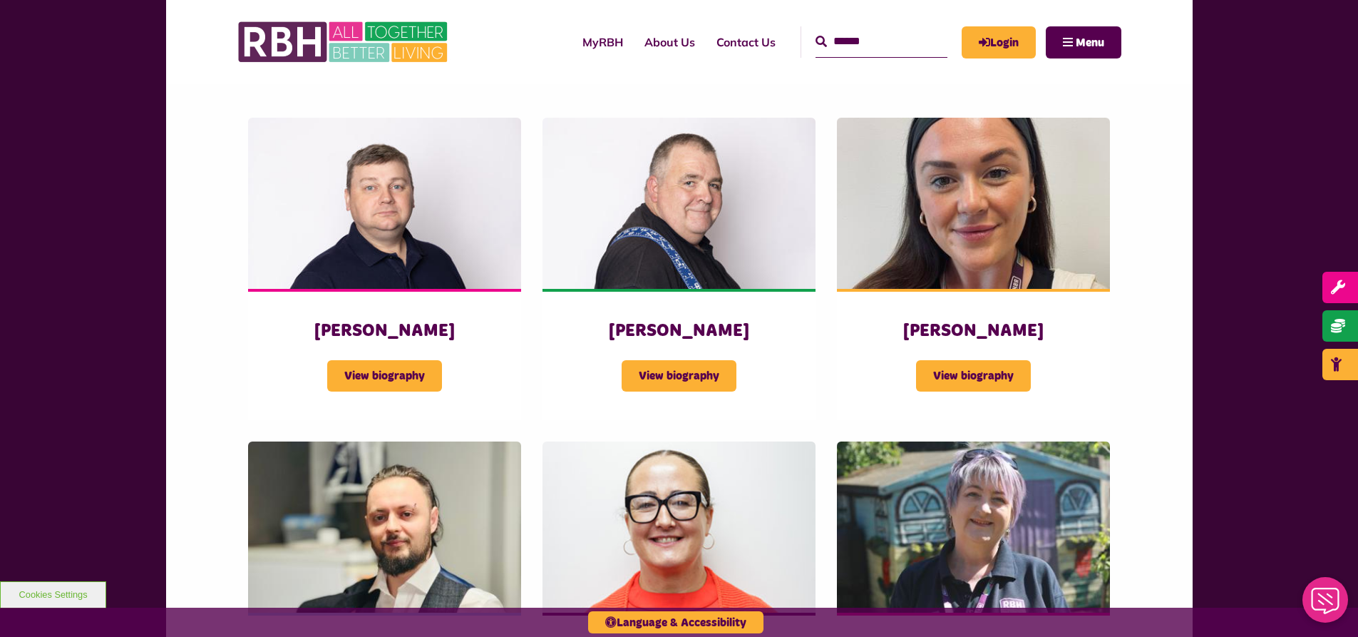 This screenshot has width=1358, height=637. I want to click on img: Purdy, Sam, so click(973, 203).